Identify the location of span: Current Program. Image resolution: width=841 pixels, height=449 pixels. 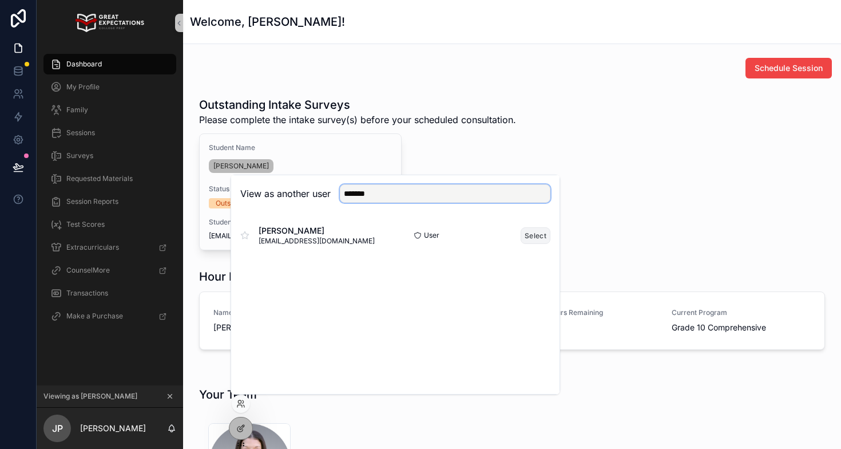
(741, 312).